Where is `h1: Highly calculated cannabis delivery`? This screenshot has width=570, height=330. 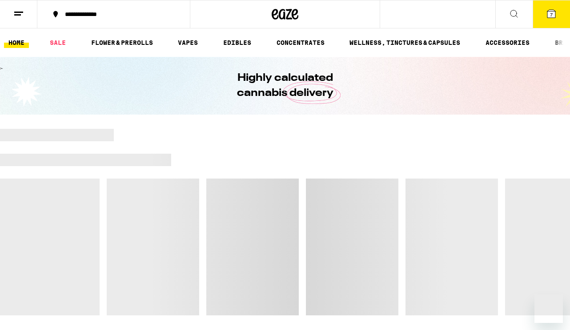
h1: Highly calculated cannabis delivery is located at coordinates (285, 86).